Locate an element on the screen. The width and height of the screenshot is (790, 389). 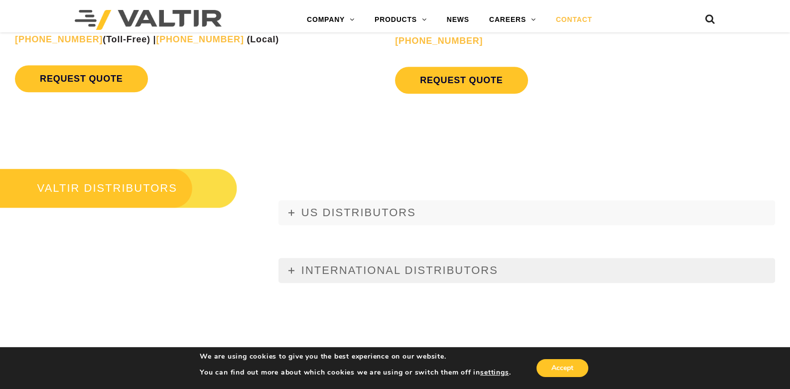
strong: Headquarters: is located at coordinates (395, 352).